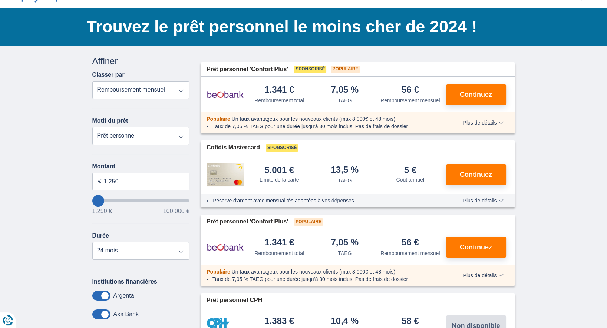  Describe the element at coordinates (279, 322) in the screenshot. I see `div: 1.383 €` at that location.